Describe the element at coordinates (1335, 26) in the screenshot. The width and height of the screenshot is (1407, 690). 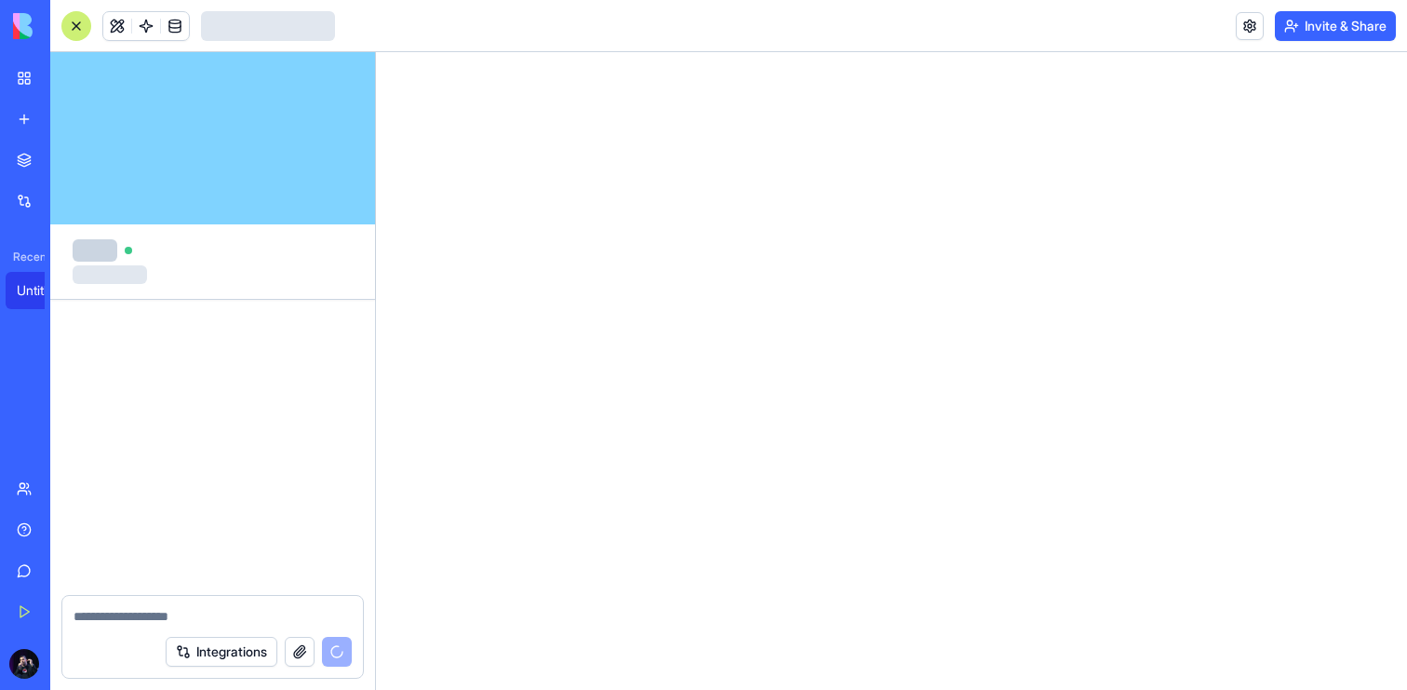
I see `button: Invite & Share` at that location.